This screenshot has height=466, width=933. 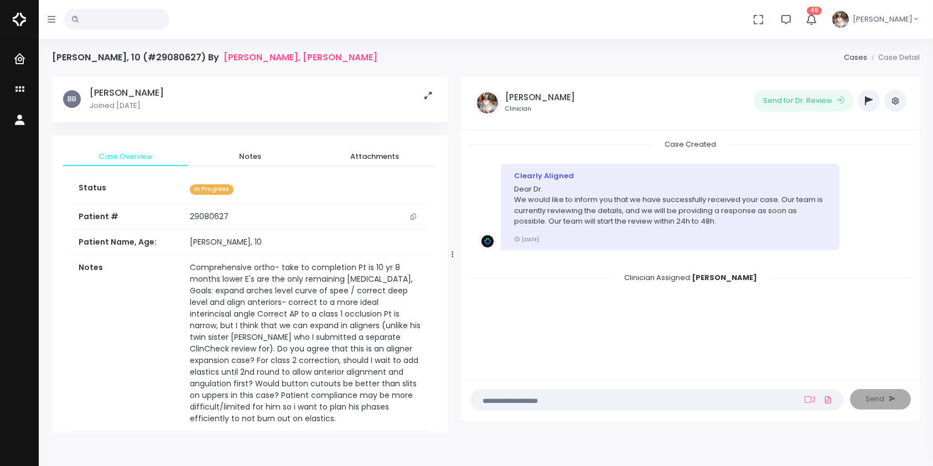 What do you see at coordinates (306, 217) in the screenshot?
I see `td: 29080627` at bounding box center [306, 217].